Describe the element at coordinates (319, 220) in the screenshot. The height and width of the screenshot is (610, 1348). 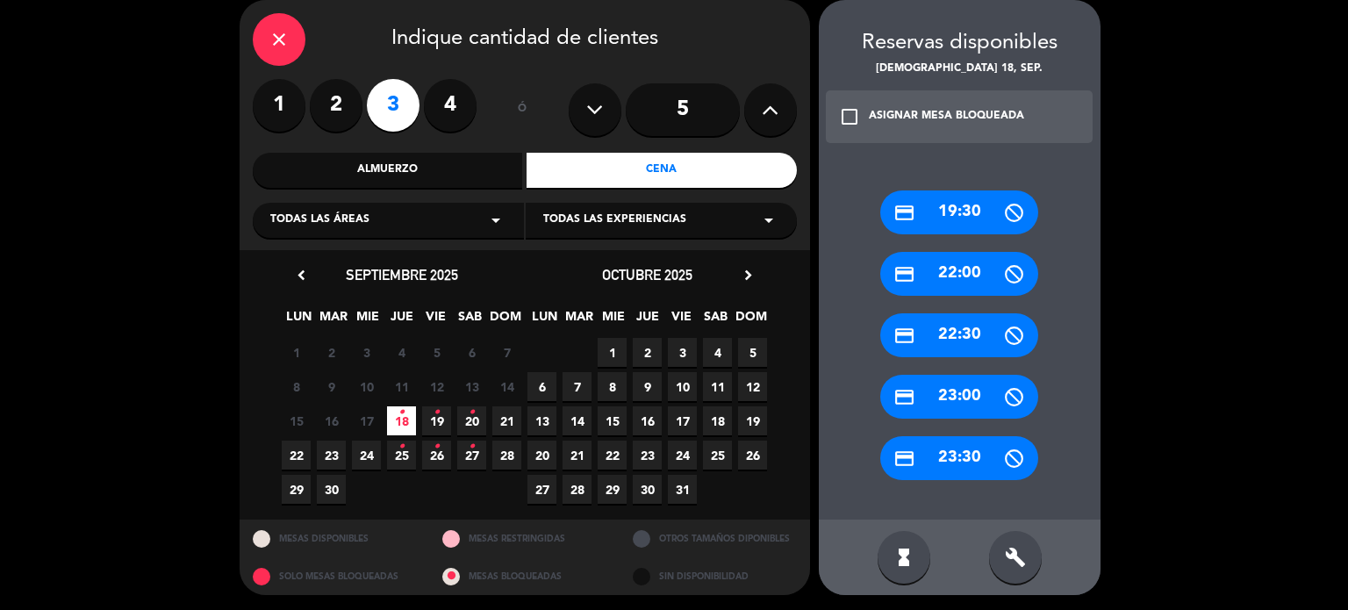
I see `span: Todas las áreas` at that location.